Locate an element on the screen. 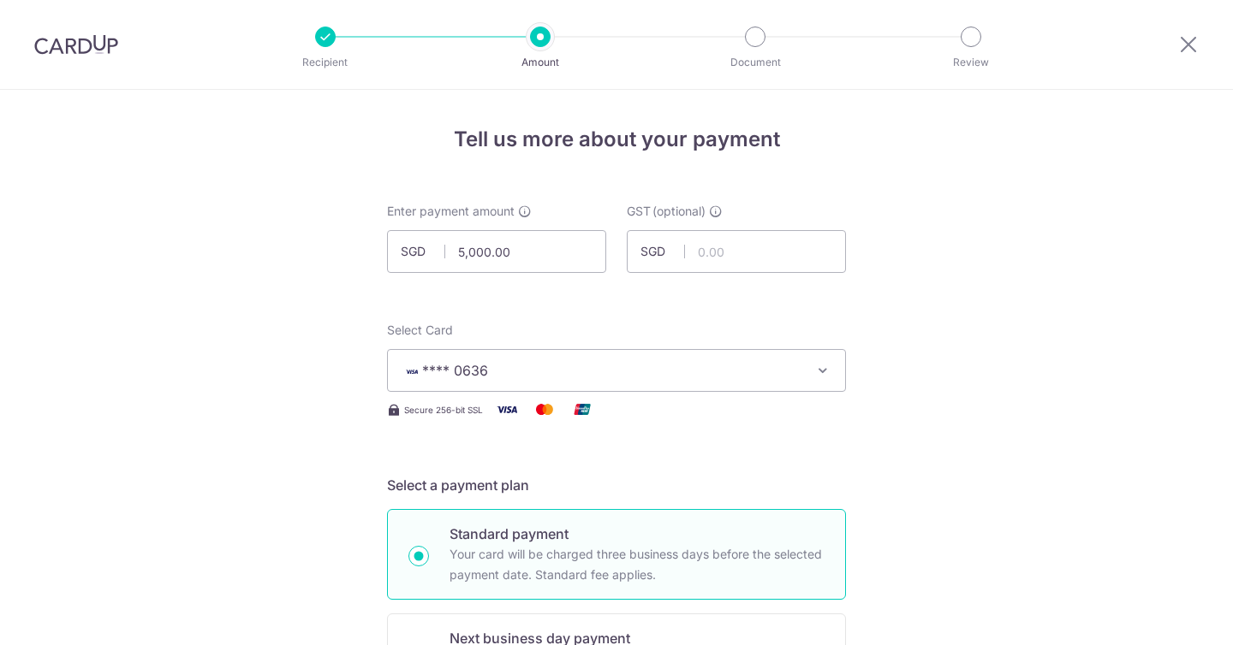  span: Secure 256-bit SSL is located at coordinates (443, 410).